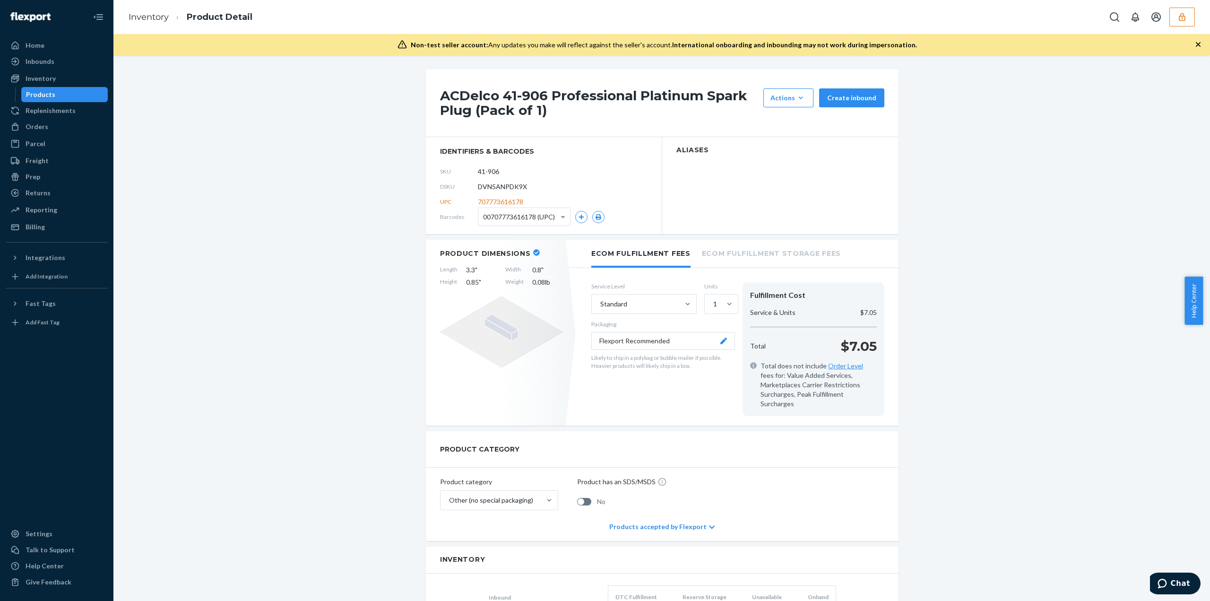 The width and height of the screenshot is (1210, 601). Describe the element at coordinates (39, 534) in the screenshot. I see `div: Settings` at that location.